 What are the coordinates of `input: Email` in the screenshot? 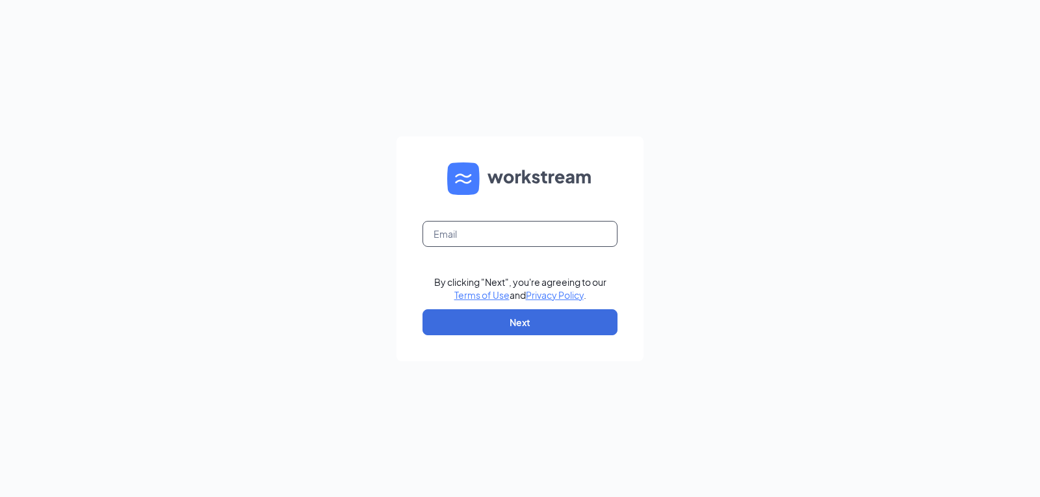 It's located at (520, 234).